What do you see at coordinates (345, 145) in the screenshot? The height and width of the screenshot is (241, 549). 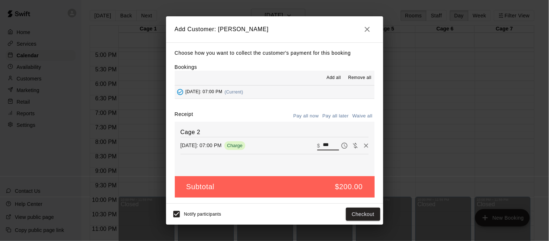 I see `span: Pay later` at bounding box center [345, 145].